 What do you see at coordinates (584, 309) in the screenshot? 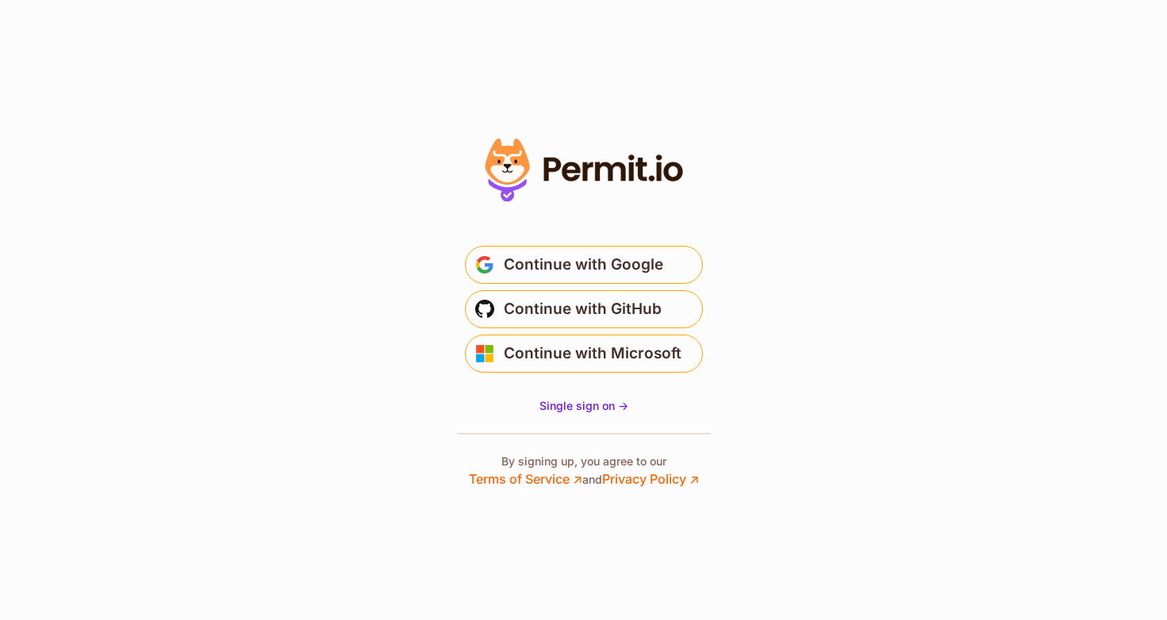
I see `button: Continue with GitHub` at bounding box center [584, 309].